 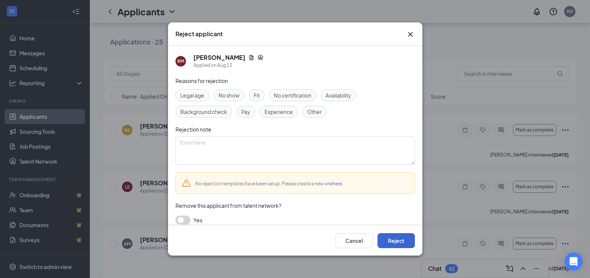 What do you see at coordinates (203, 112) in the screenshot?
I see `span: Background check` at bounding box center [203, 112].